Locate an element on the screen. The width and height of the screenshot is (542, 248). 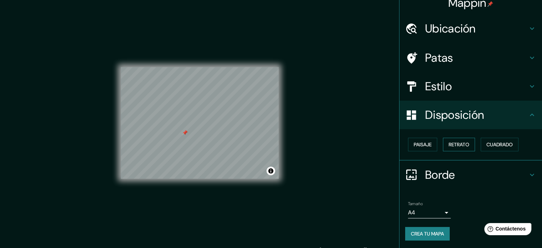
div: Disposición is located at coordinates (471, 115).